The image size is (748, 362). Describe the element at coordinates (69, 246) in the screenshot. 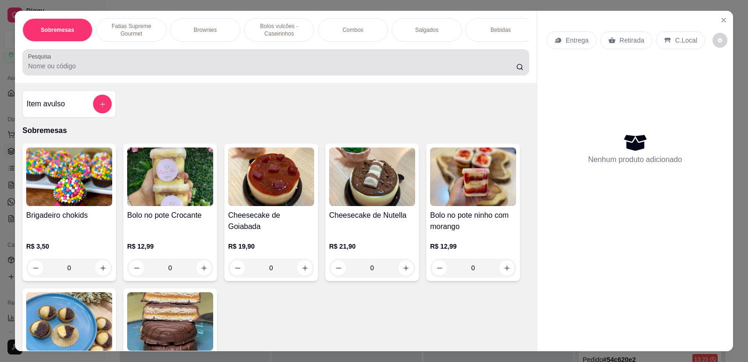

I see `p: R$ 3,50` at that location.